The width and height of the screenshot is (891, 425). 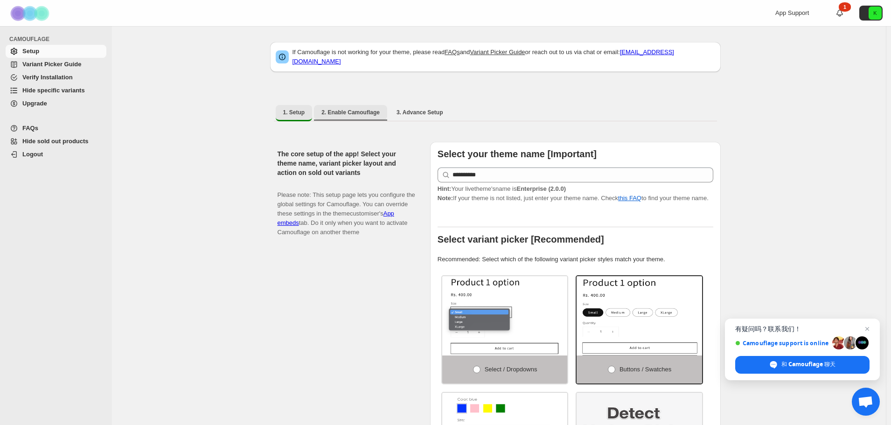 I want to click on span: Variant Picker Guide, so click(x=52, y=64).